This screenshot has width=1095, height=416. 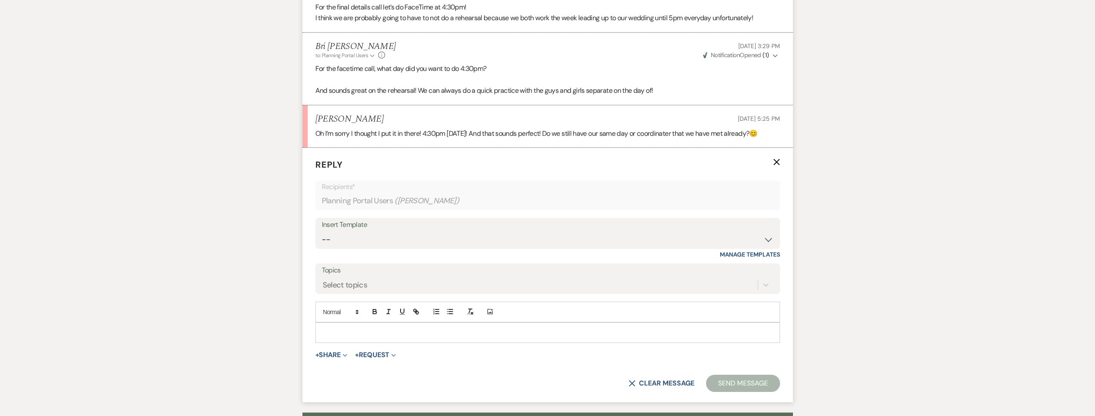 I want to click on button: Clear message, so click(x=661, y=384).